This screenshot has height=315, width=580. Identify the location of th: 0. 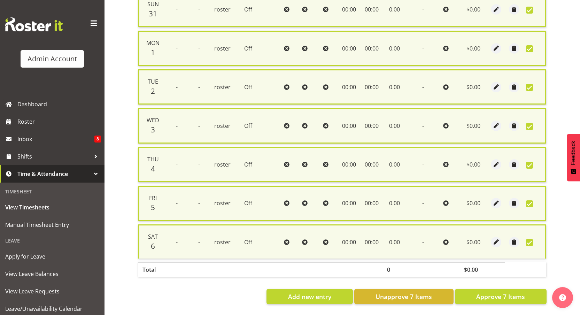
(395, 269).